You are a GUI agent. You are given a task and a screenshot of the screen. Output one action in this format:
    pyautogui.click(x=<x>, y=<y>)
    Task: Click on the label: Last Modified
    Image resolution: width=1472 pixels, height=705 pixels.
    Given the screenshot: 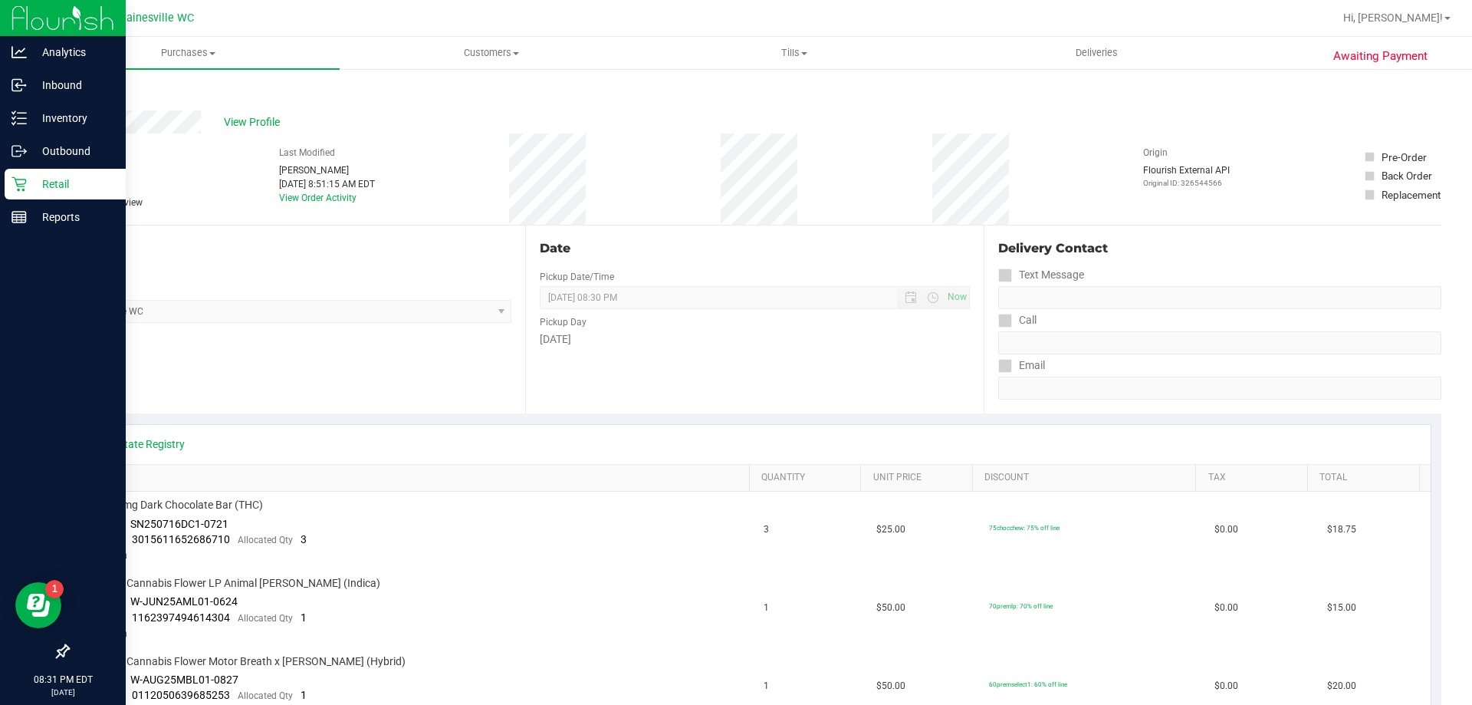 What is the action you would take?
    pyautogui.click(x=307, y=153)
    